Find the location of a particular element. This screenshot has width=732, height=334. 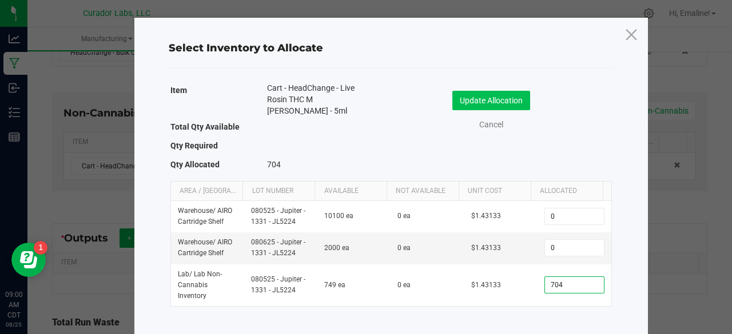

th: Allocated is located at coordinates (566, 191).